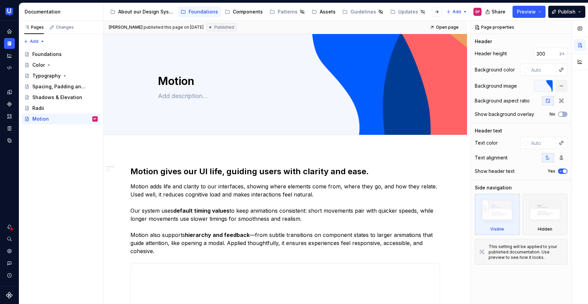  I want to click on div: Background color, so click(495, 70).